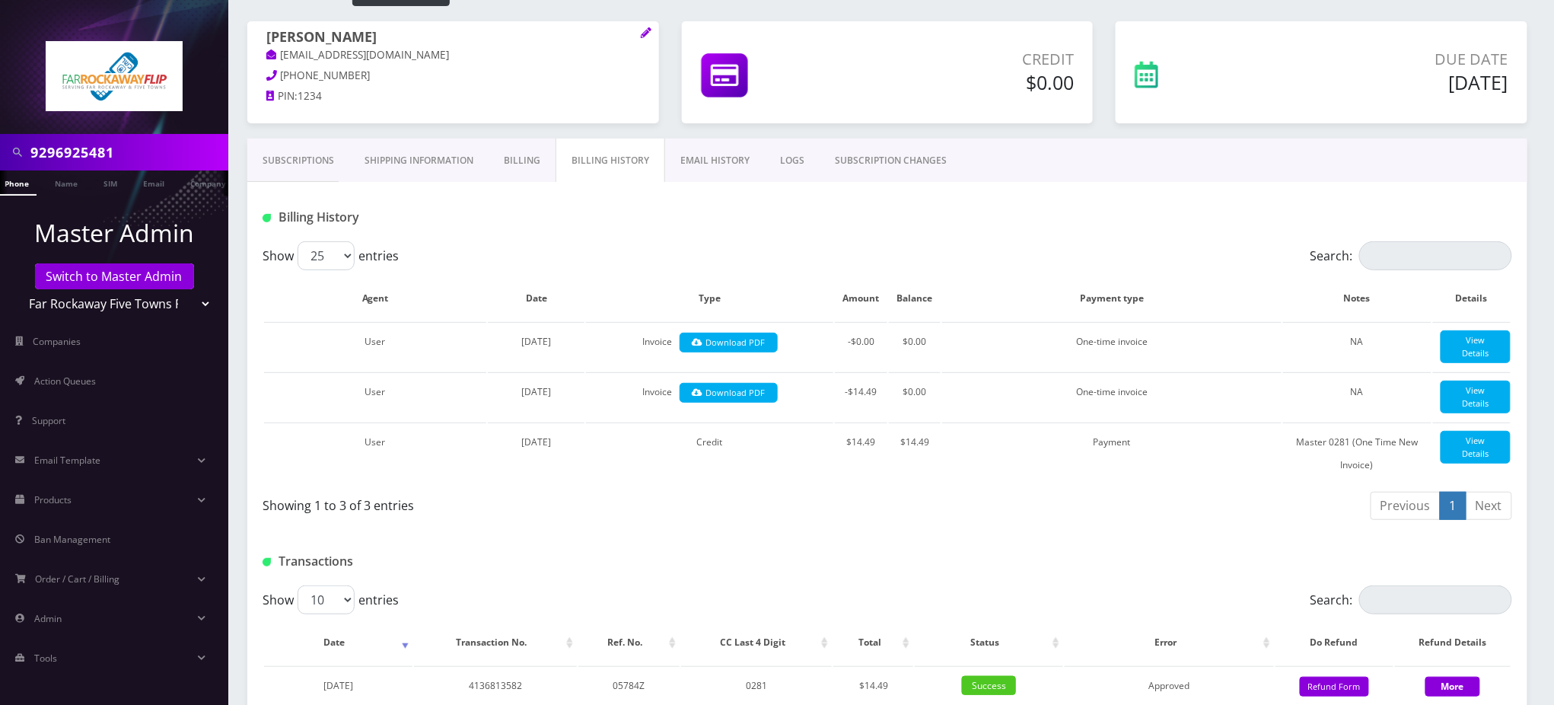  Describe the element at coordinates (57, 341) in the screenshot. I see `span: Companies` at that location.